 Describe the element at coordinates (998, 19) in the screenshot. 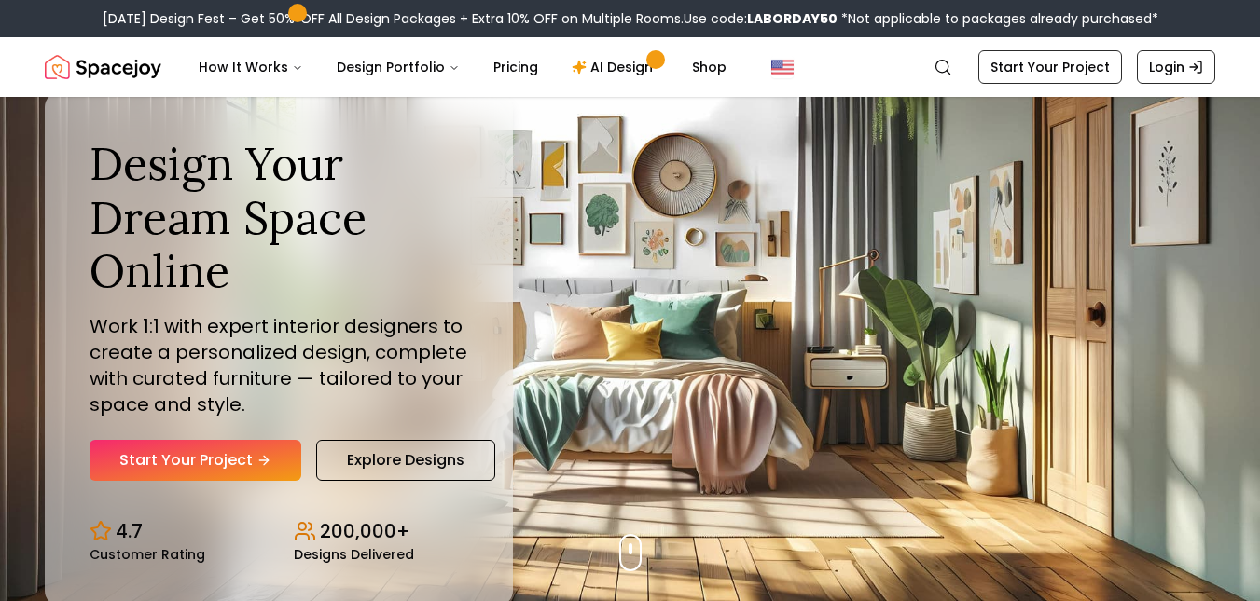

I see `span: *Not applicable to packages already purchased*` at that location.